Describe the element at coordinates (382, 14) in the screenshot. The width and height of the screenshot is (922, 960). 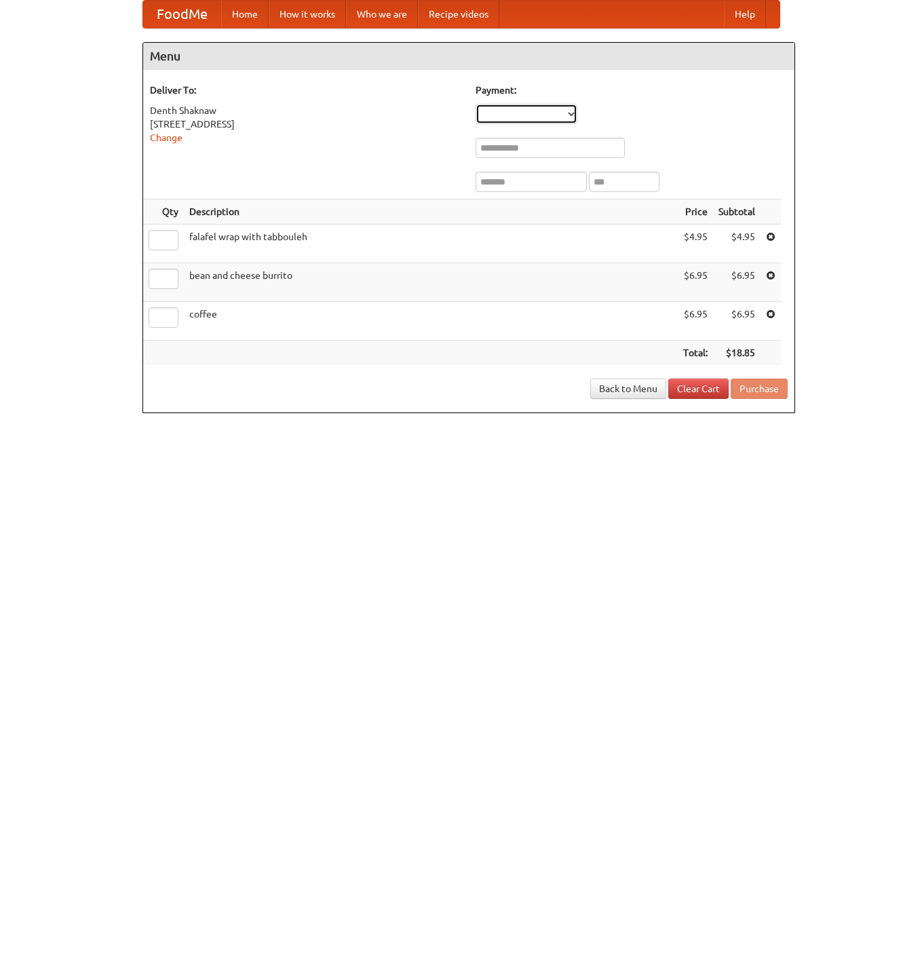
I see `a: Who we are` at that location.